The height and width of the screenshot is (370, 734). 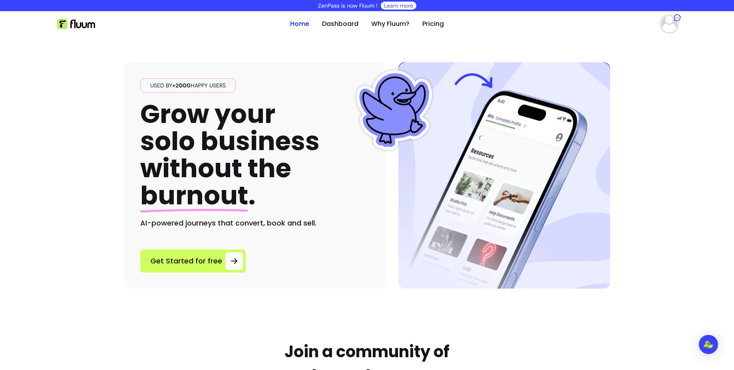 I want to click on img: Fluum Duck sticker, so click(x=394, y=110).